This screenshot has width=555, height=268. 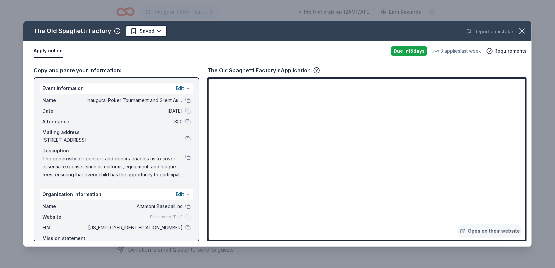 I want to click on div: Due in 15 days, so click(x=409, y=51).